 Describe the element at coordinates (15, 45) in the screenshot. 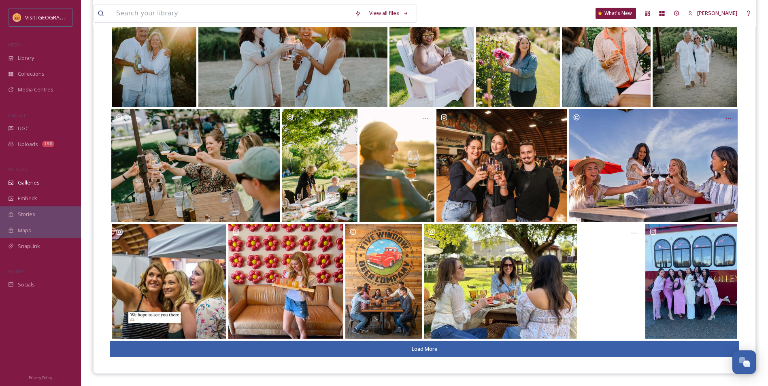

I see `span: MEDIA` at that location.